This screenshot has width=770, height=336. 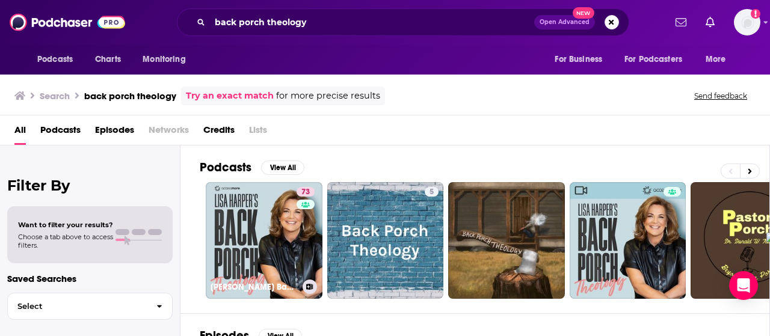 I want to click on h3: back porch theology, so click(x=130, y=96).